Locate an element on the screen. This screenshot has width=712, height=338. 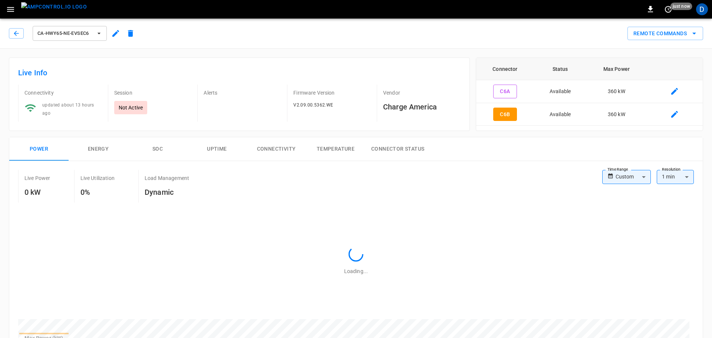
p: Vendor is located at coordinates (422, 93).